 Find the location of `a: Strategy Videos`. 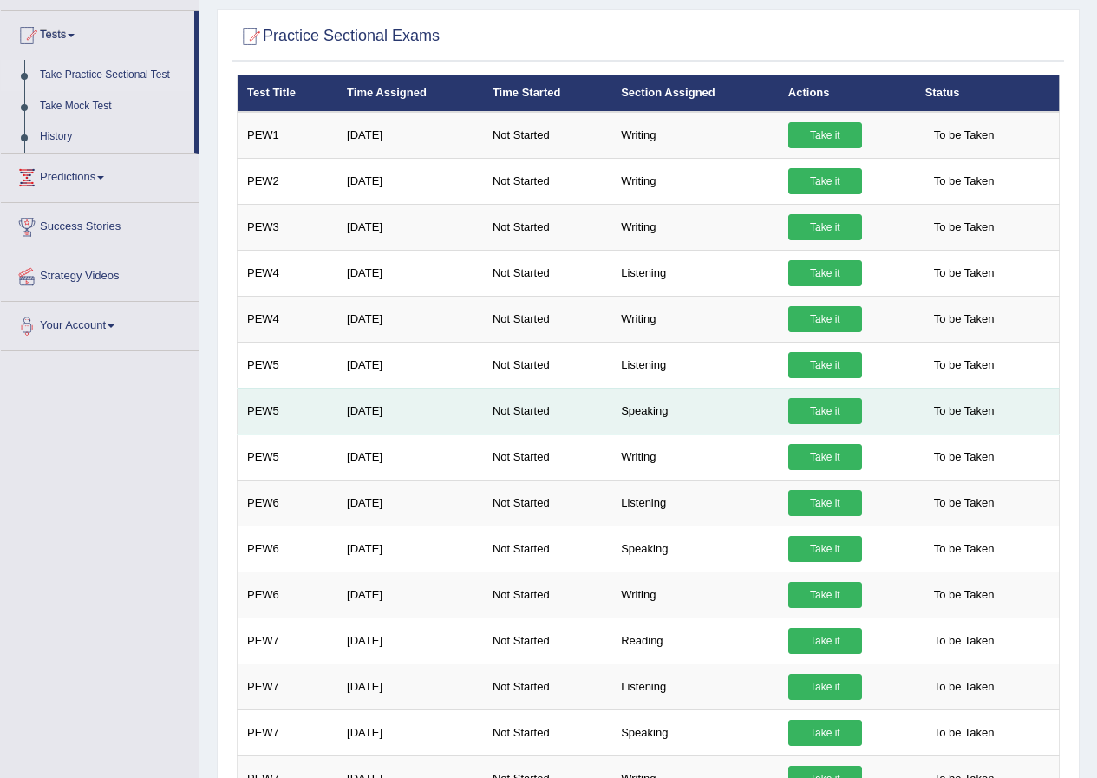

a: Strategy Videos is located at coordinates (100, 274).